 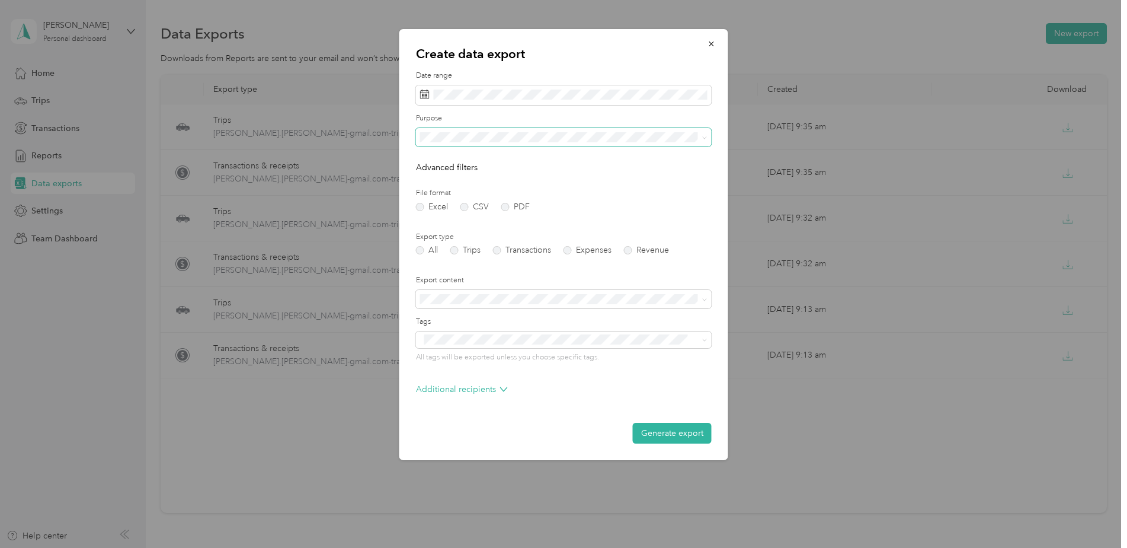 What do you see at coordinates (564, 54) in the screenshot?
I see `p: Create data export` at bounding box center [564, 54].